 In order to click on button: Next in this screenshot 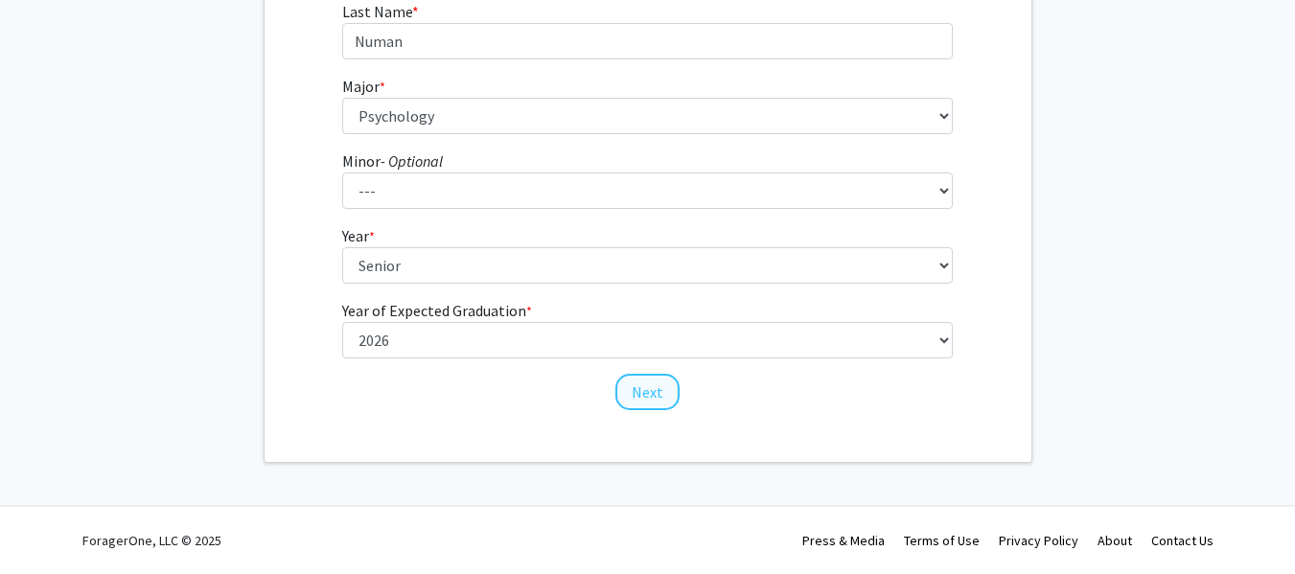, I will do `click(647, 392)`.